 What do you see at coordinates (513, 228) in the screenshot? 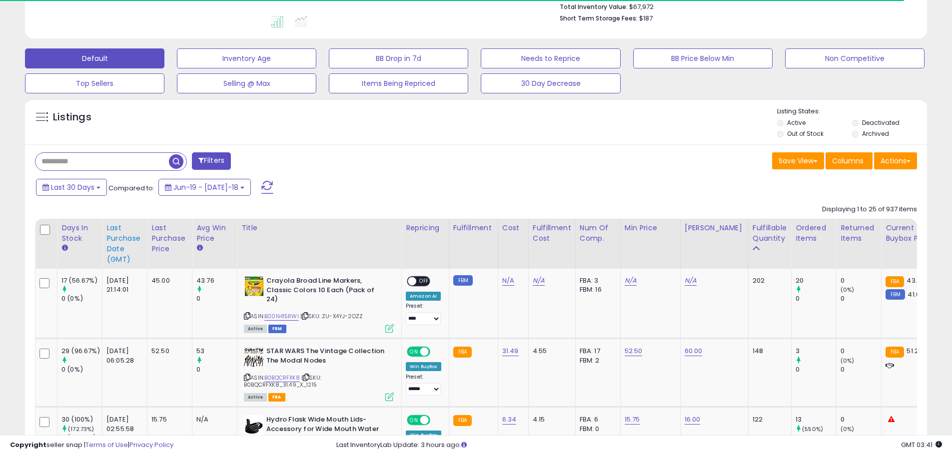
I see `div: Cost` at bounding box center [513, 228].